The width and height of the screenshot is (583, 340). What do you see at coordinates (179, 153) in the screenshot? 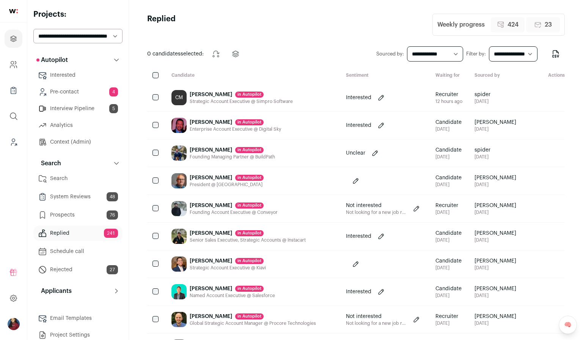
I see `img: bb6444c1ac54b994a83994a25dc73ff5dc0689f947b02079d4a5d441635e1497` at bounding box center [179, 153].